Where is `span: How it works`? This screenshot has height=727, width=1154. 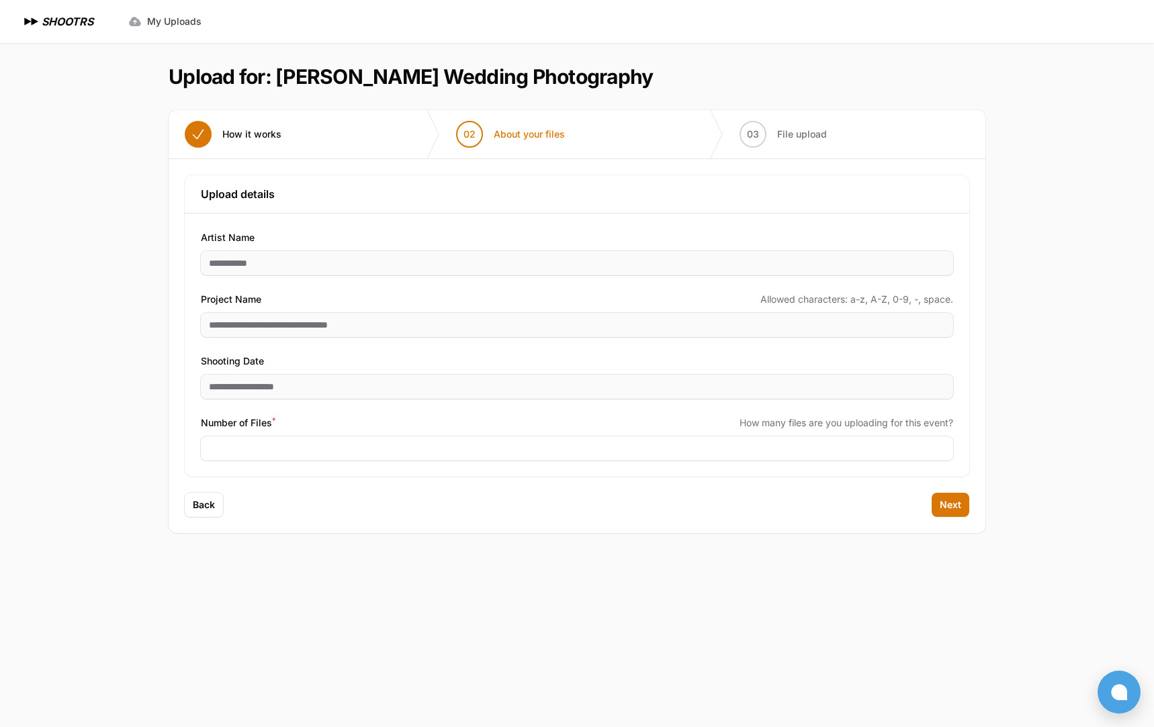
span: How it works is located at coordinates (252, 134).